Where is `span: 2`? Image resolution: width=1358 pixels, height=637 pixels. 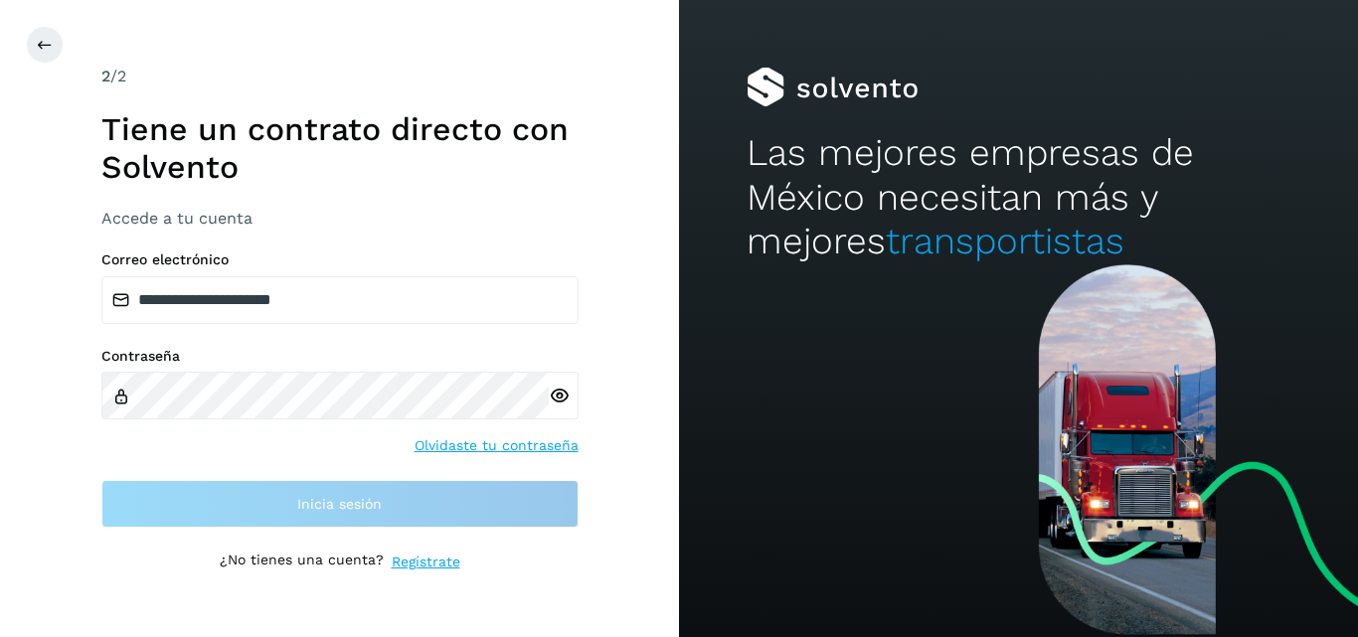
span: 2 is located at coordinates (105, 76).